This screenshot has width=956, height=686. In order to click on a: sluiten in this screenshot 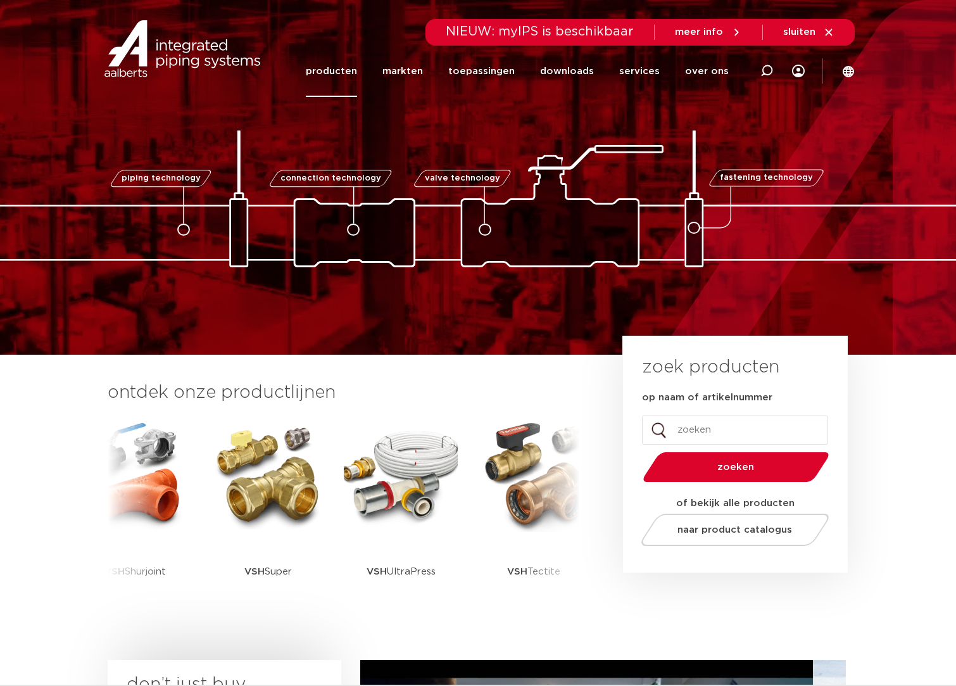, I will do `click(808, 32)`.